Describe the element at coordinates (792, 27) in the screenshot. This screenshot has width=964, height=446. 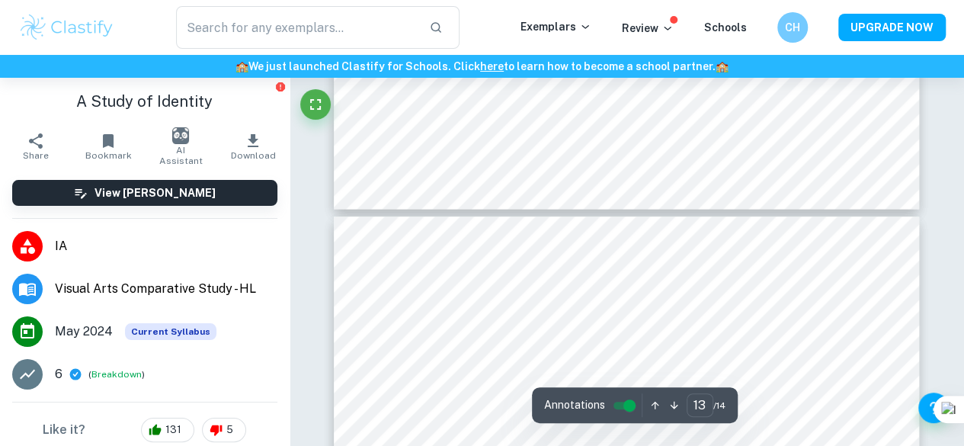
I see `h6: CH` at that location.